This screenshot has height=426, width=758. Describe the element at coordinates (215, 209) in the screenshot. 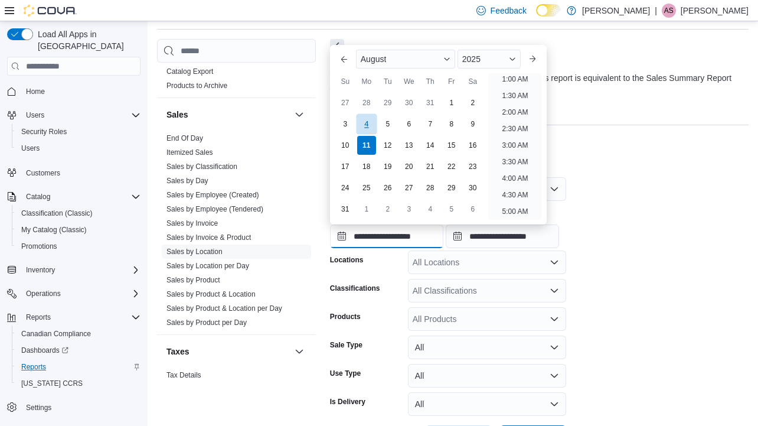

I see `a: Sales by Employee (Tendered)` at that location.